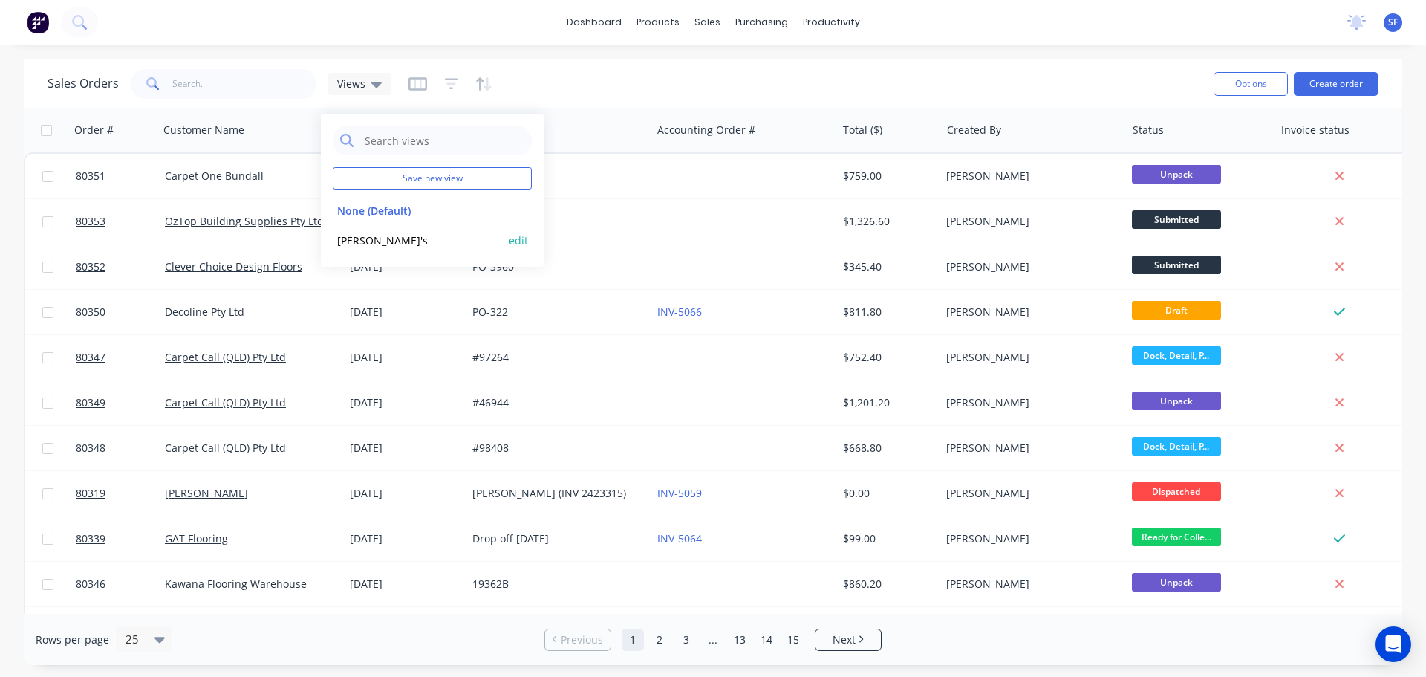 Image resolution: width=1426 pixels, height=677 pixels. I want to click on span: Next, so click(844, 640).